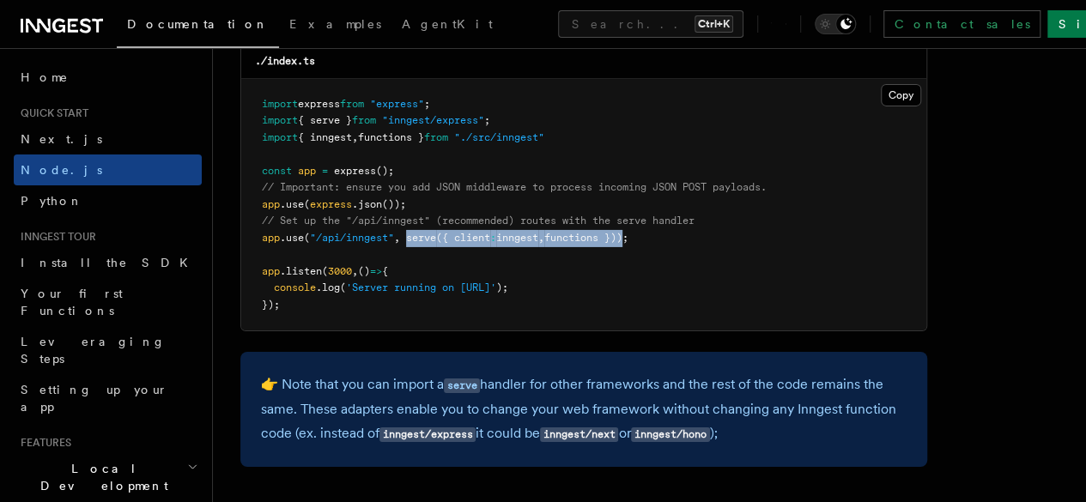 This screenshot has width=1086, height=502. What do you see at coordinates (579, 435) in the screenshot?
I see `code: inngest/next` at bounding box center [579, 435].